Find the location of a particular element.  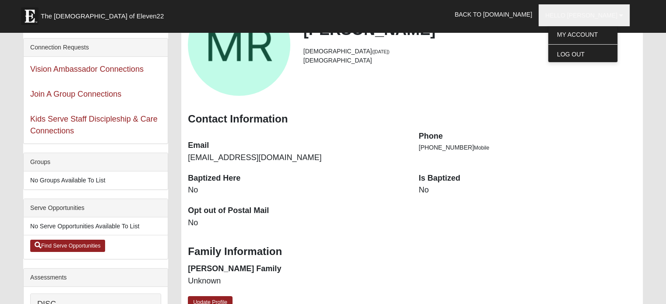

dt: Opt out of Postal Mail is located at coordinates (296, 211).